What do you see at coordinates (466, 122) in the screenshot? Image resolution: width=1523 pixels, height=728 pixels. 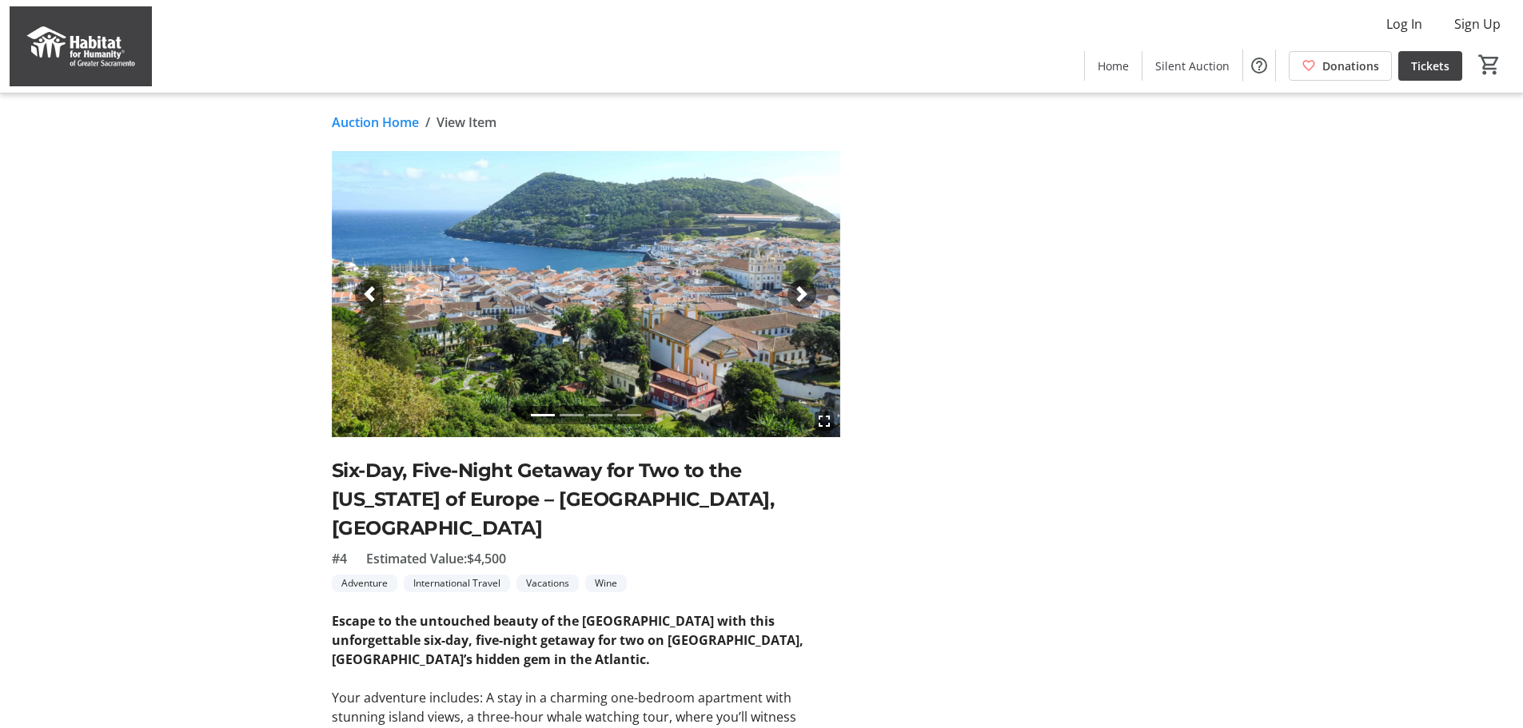 I see `span: View Item` at bounding box center [466, 122].